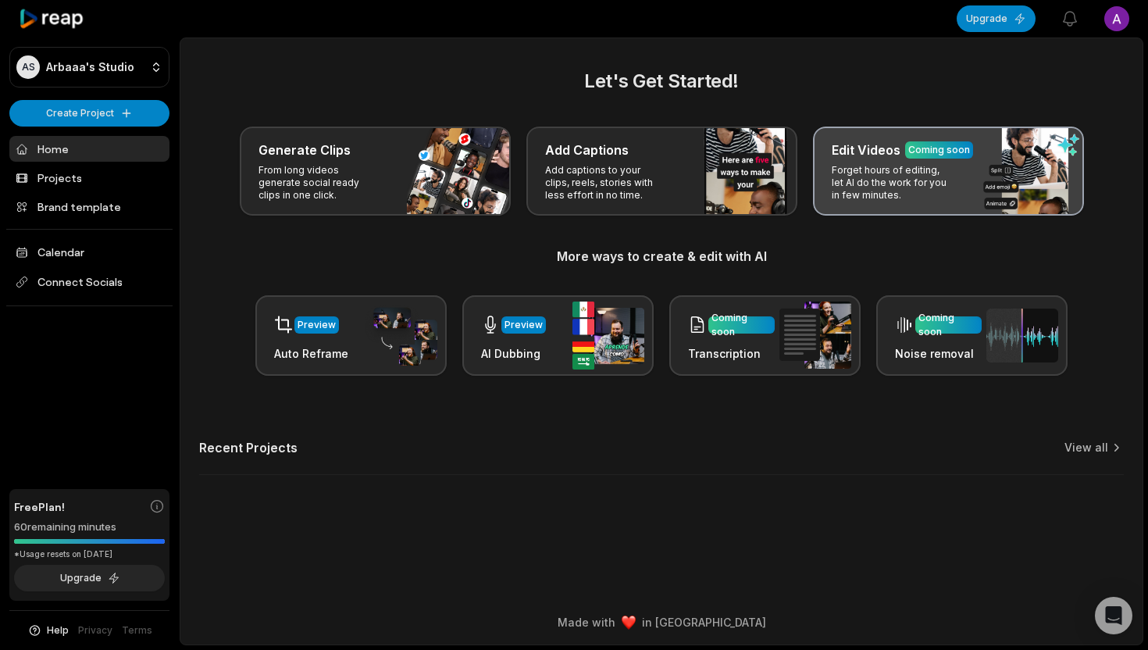  What do you see at coordinates (48, 630) in the screenshot?
I see `button: Help` at bounding box center [48, 630].